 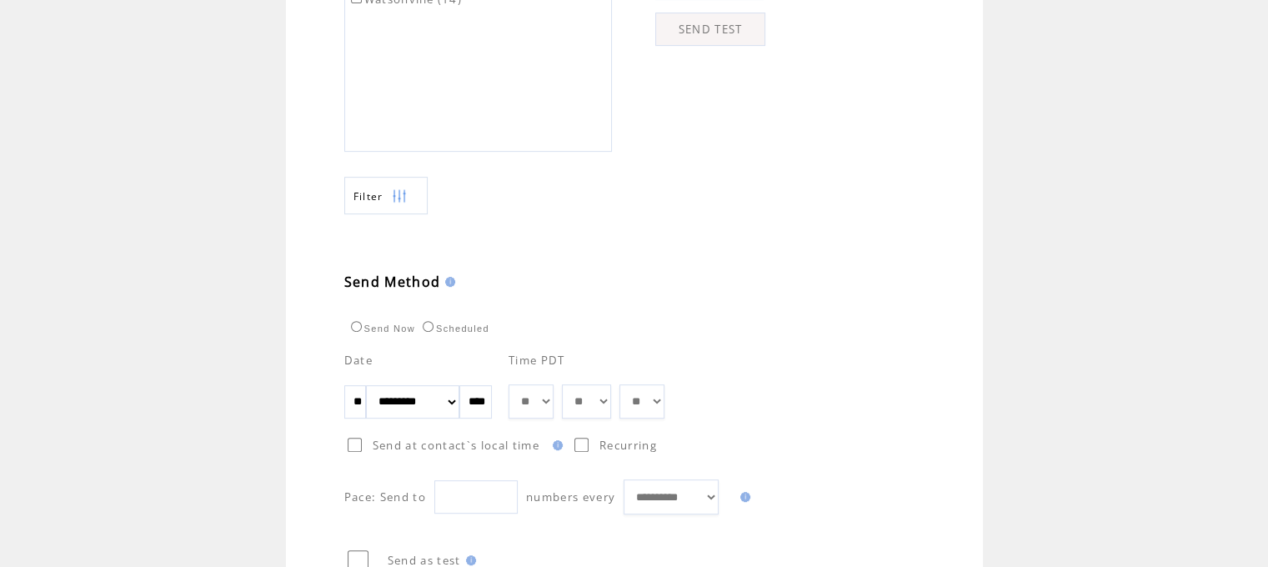 I want to click on span: Send at contact`s local time, so click(x=456, y=445).